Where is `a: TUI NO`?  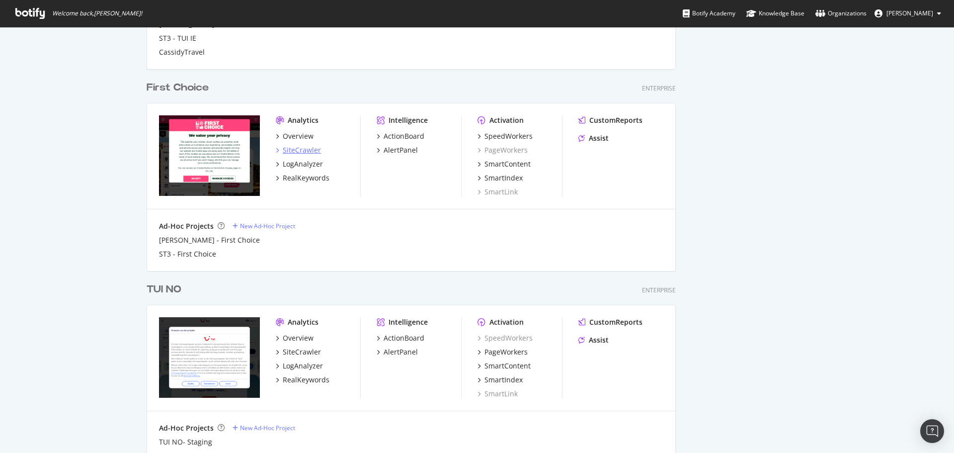 a: TUI NO is located at coordinates (166, 289).